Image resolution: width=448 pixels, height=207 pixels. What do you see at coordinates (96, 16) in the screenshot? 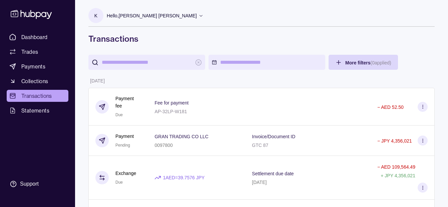
I see `p: K` at bounding box center [96, 16].